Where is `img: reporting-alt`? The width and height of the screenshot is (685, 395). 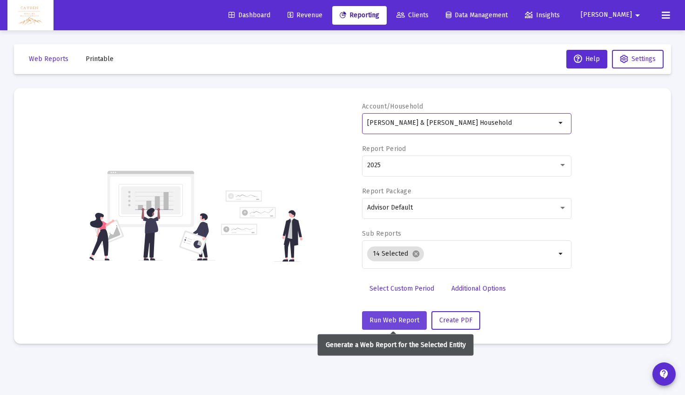
img: reporting-alt is located at coordinates (262, 226).